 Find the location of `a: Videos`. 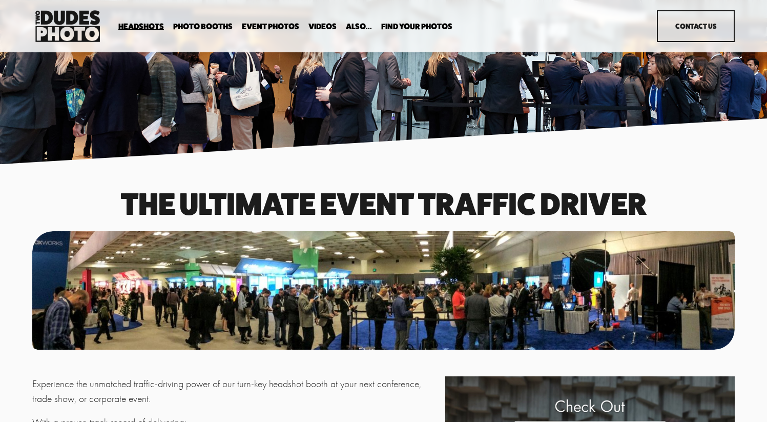

a: Videos is located at coordinates (322, 26).